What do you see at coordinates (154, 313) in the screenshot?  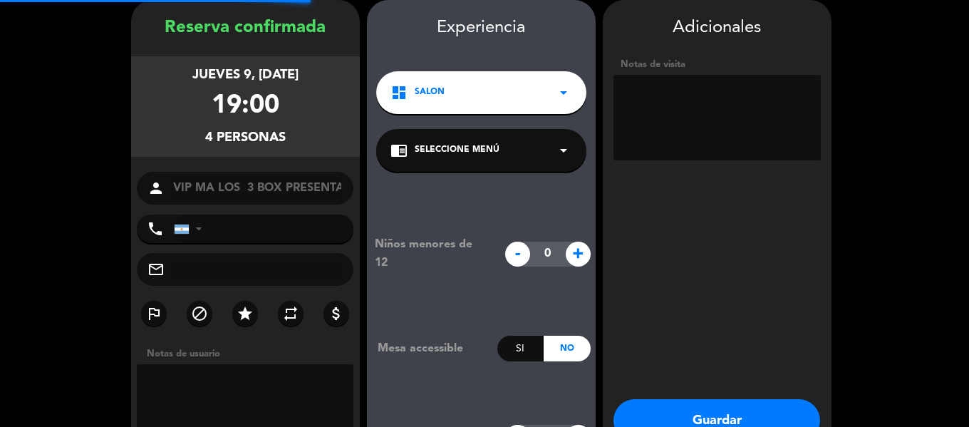 I see `i: outlined_flag` at bounding box center [154, 313].